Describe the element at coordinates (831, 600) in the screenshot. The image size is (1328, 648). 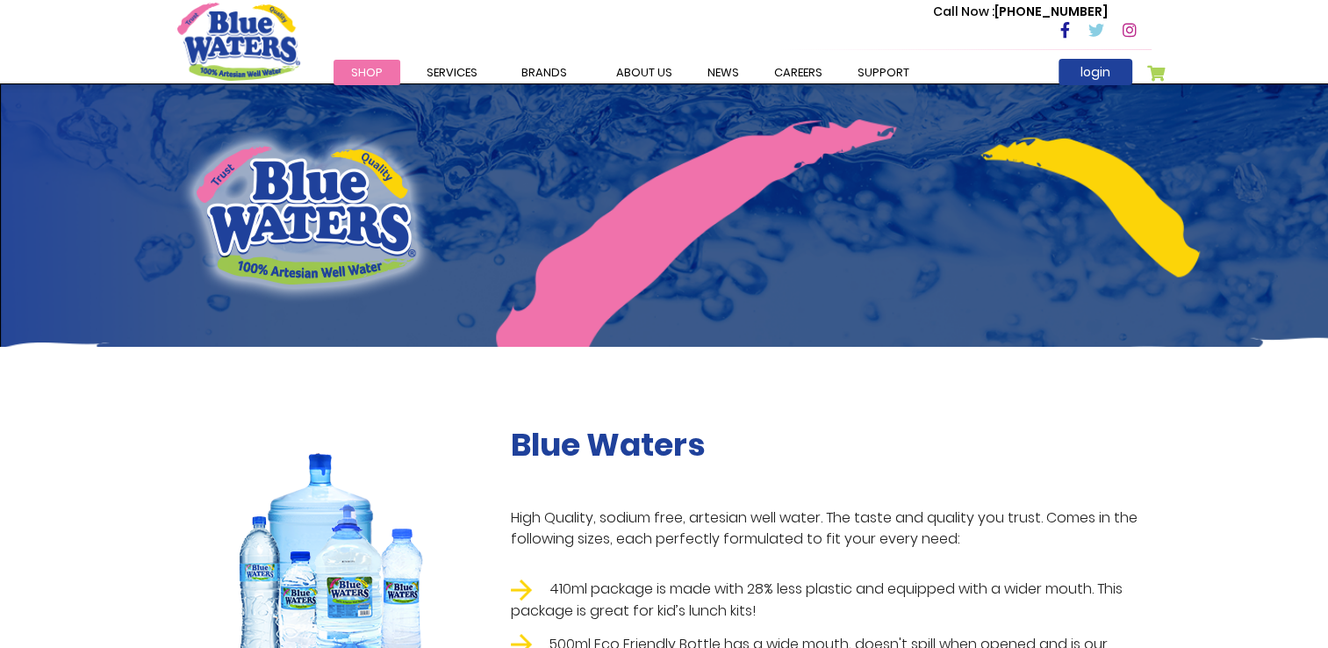
I see `li: 410ml package is made with 28% less plastic and equipped with a wider mouth. This package is grea...` at that location.